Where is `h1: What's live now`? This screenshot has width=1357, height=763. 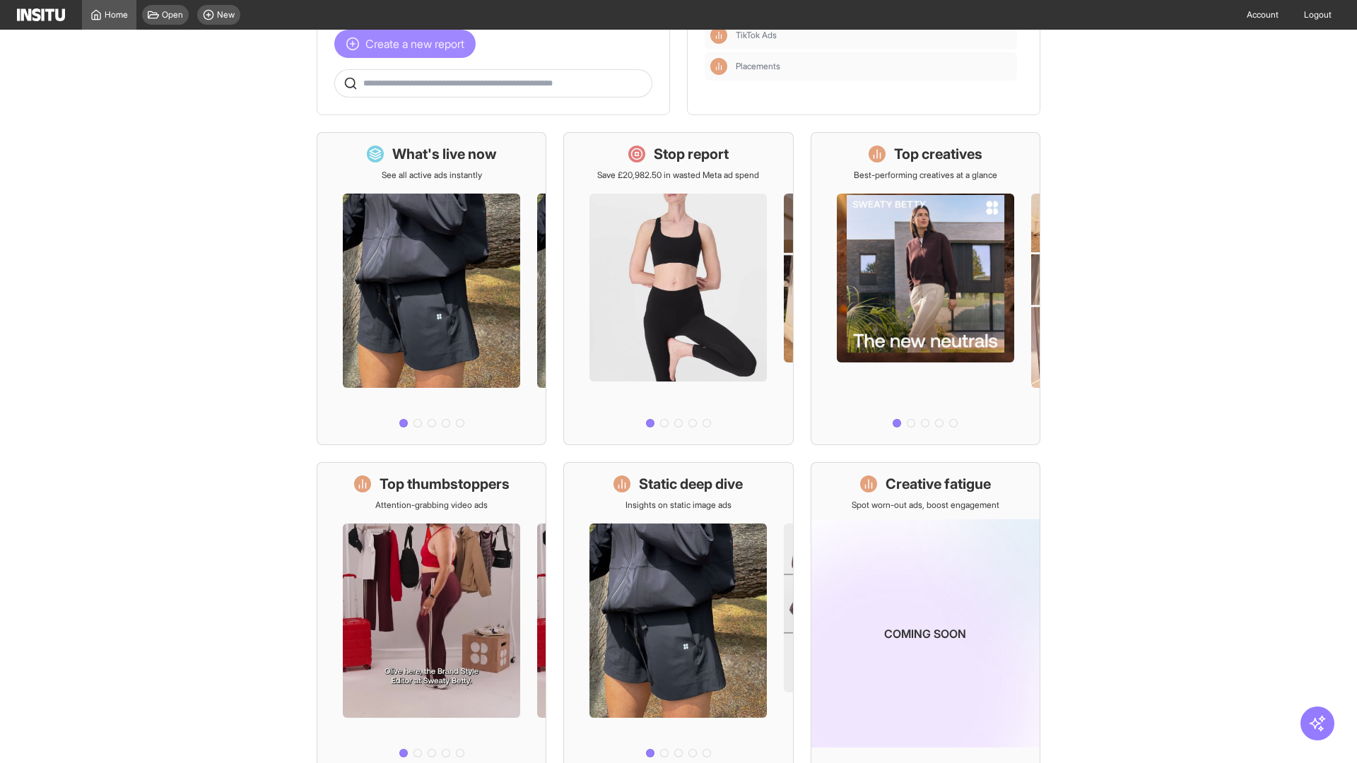 h1: What's live now is located at coordinates (445, 154).